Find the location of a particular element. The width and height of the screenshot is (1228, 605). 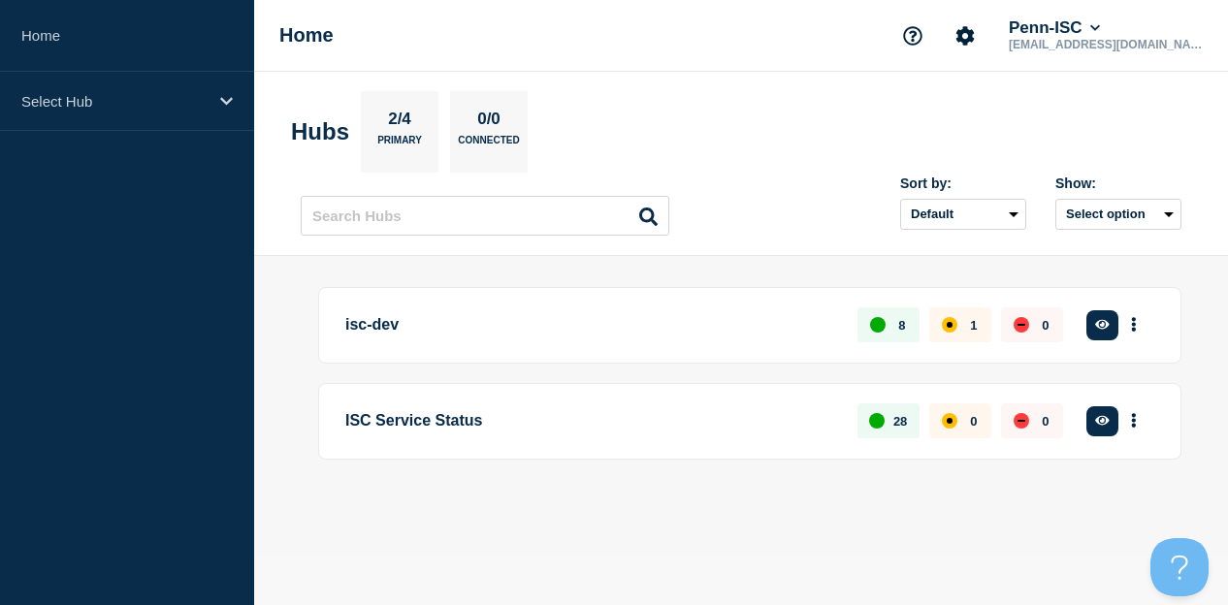

p: 8 is located at coordinates (901, 325).